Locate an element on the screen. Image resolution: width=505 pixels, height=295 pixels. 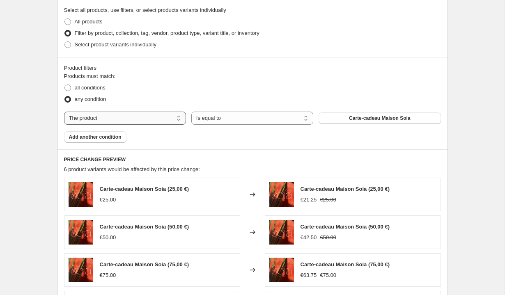
span: Select product variants individually is located at coordinates (115, 44).